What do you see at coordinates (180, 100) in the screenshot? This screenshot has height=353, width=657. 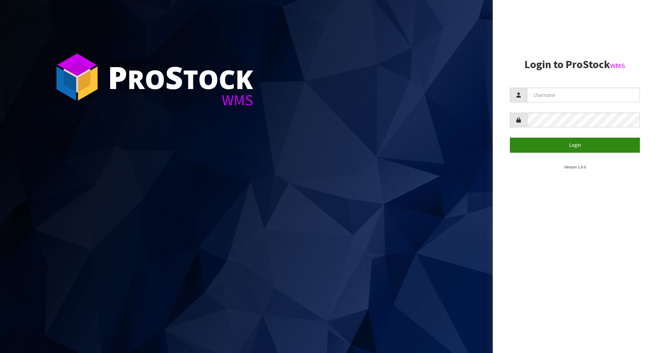 I see `div: WMS` at bounding box center [180, 100].